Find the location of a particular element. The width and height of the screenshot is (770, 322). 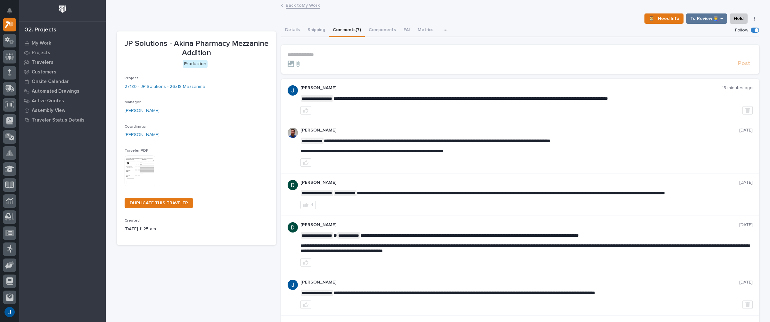

span: Project is located at coordinates (131, 78).